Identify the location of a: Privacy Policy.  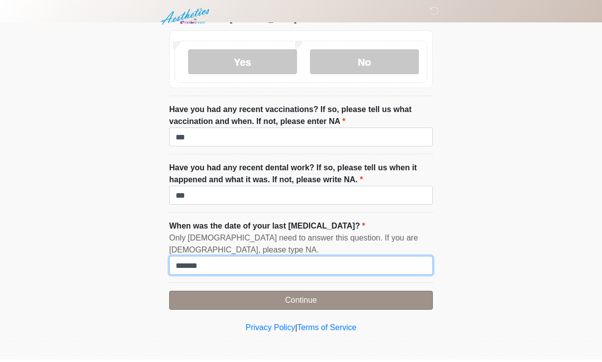
(271, 329).